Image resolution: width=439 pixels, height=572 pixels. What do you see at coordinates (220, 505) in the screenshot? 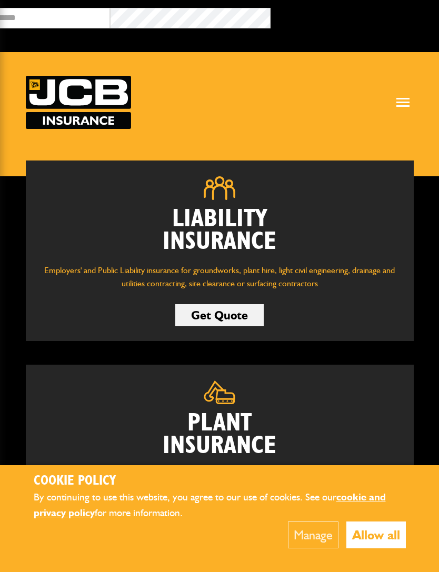
I see `p: By continuing to use this website, you agree to our use of cookies. See our for more information.` at bounding box center [220, 505].